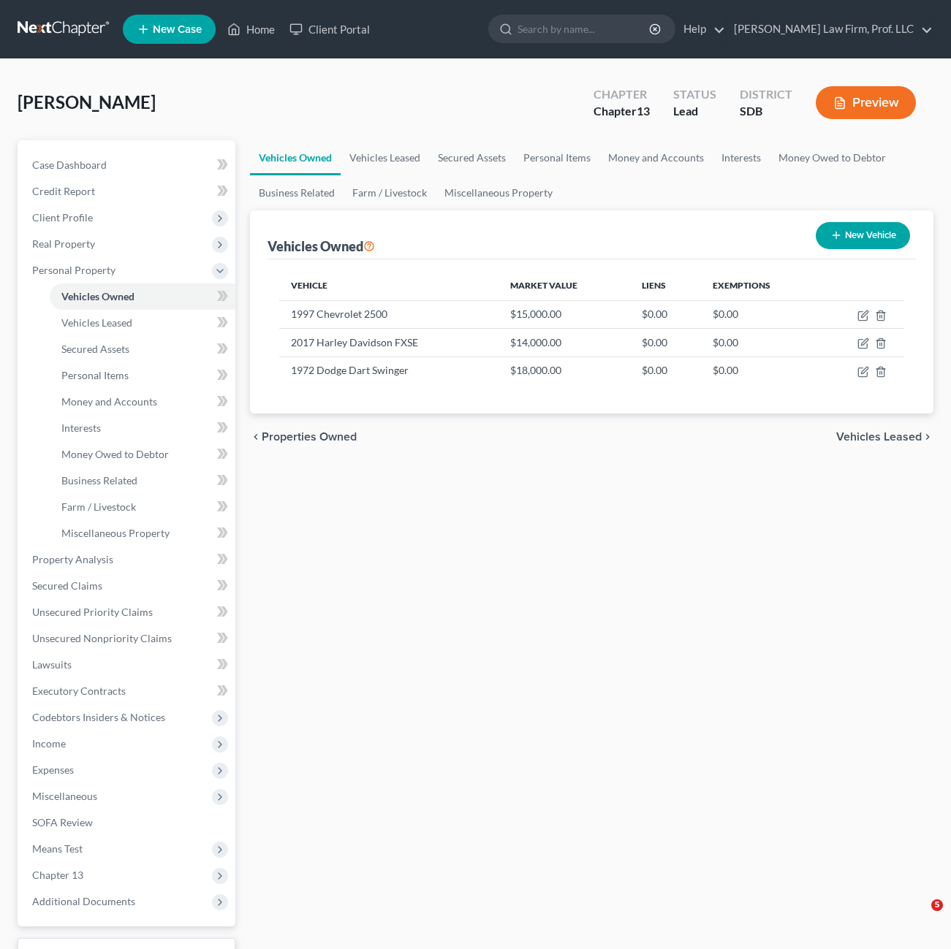 Image resolution: width=951 pixels, height=949 pixels. What do you see at coordinates (303, 437) in the screenshot?
I see `button: chevron_left Properties Owned` at bounding box center [303, 437].